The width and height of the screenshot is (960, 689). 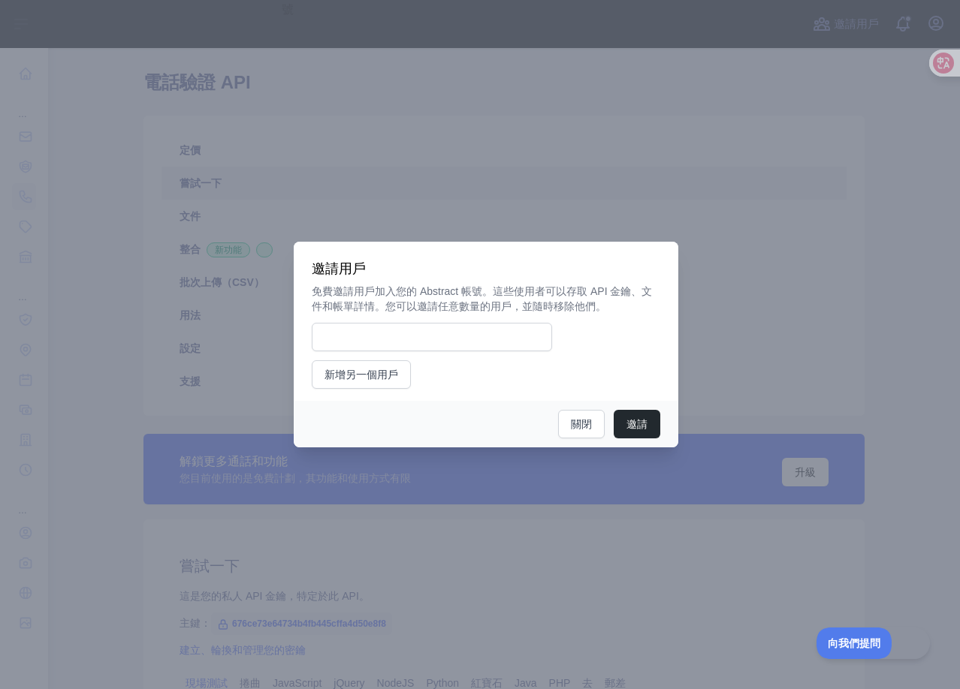 What do you see at coordinates (38, 16) in the screenshot?
I see `font: 向我們提問` at bounding box center [38, 16].